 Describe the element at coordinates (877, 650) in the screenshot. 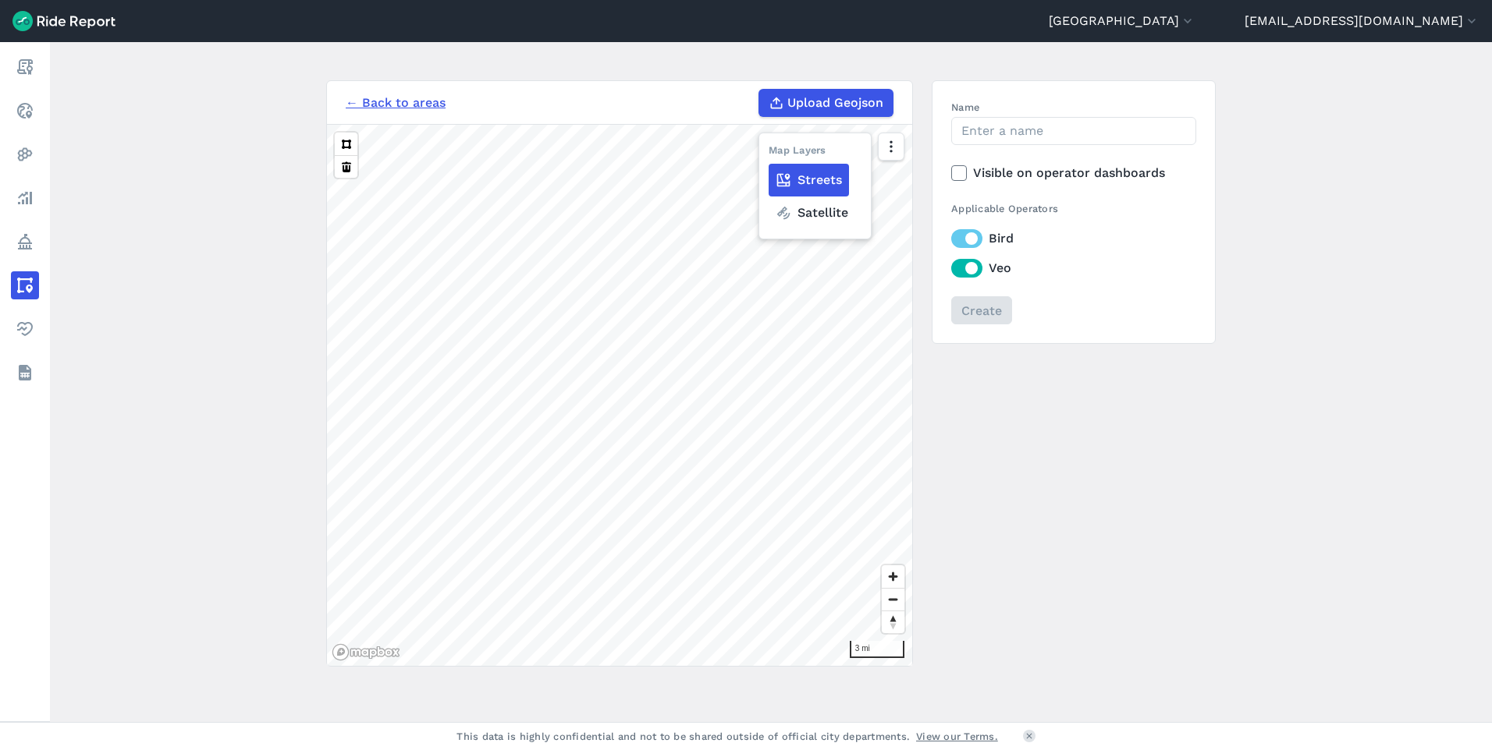

I see `div: 3 mi` at that location.